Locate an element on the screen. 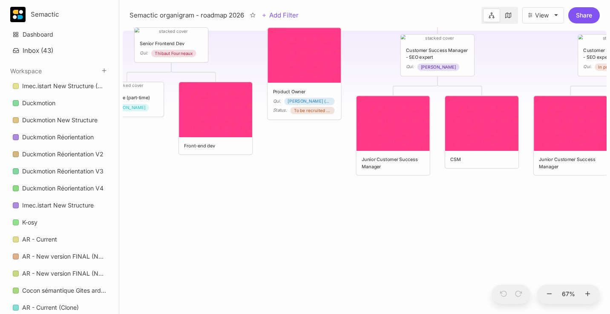 This screenshot has width=610, height=314. a: Duckmotion Réorientation is located at coordinates (59, 137).